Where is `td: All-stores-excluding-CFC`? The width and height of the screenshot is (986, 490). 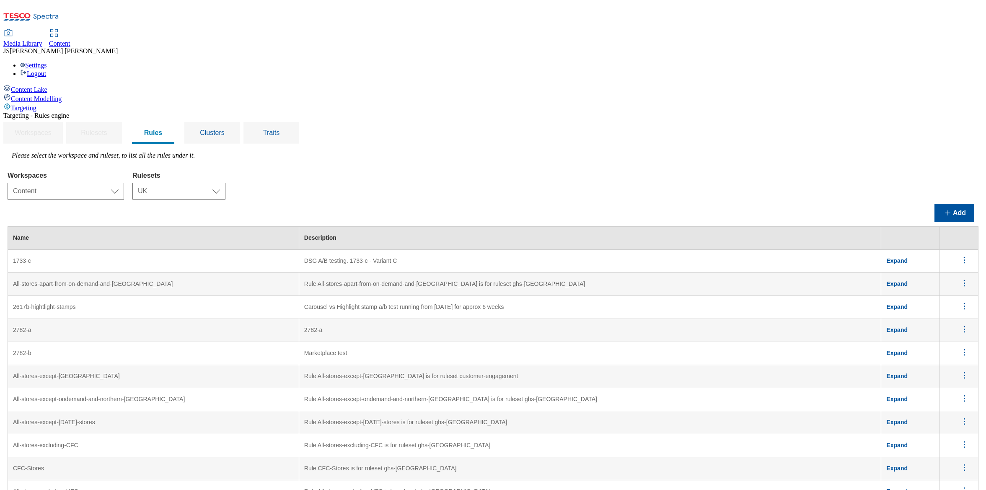 td: All-stores-excluding-CFC is located at coordinates (153, 445).